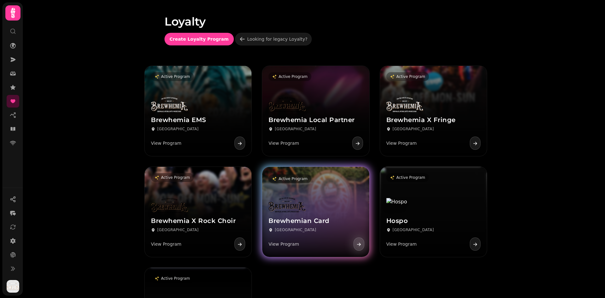 The height and width of the screenshot is (298, 605). What do you see at coordinates (277, 39) in the screenshot?
I see `div: Looking for legacy Loyalty?` at bounding box center [277, 39].